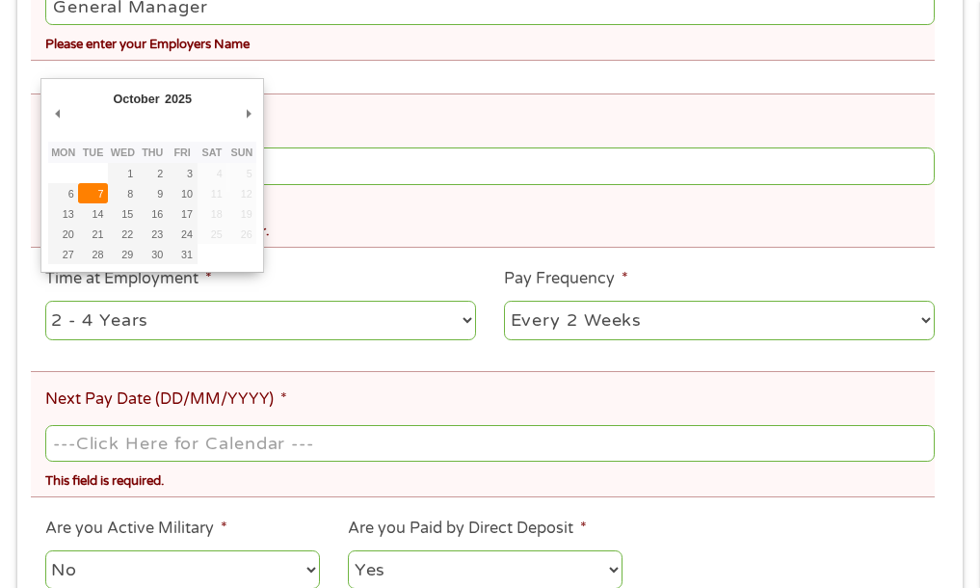 This screenshot has width=980, height=588. Describe the element at coordinates (182, 193) in the screenshot. I see `button: 10` at that location.